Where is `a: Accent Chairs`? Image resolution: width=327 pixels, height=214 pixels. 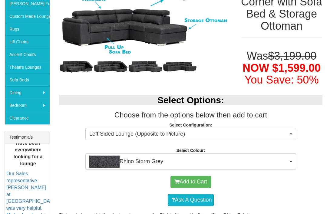
a: Accent Chairs is located at coordinates (27, 55).